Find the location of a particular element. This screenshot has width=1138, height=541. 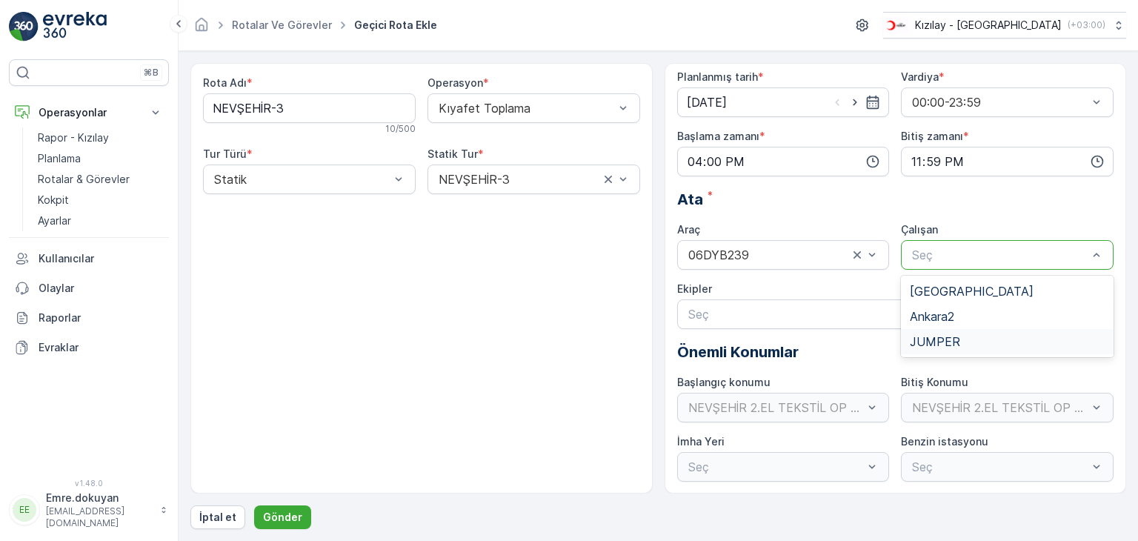

label: Başlama zamanı is located at coordinates (718, 136).